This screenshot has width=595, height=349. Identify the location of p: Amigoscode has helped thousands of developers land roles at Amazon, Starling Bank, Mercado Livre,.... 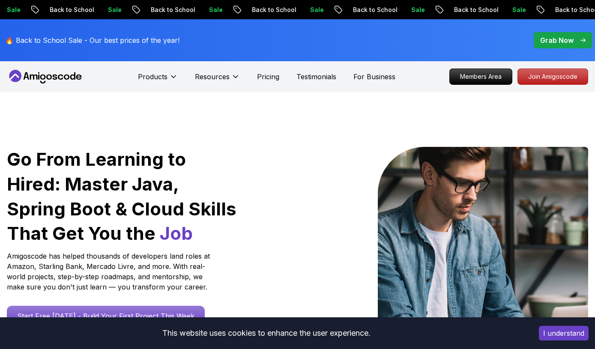
(110, 271).